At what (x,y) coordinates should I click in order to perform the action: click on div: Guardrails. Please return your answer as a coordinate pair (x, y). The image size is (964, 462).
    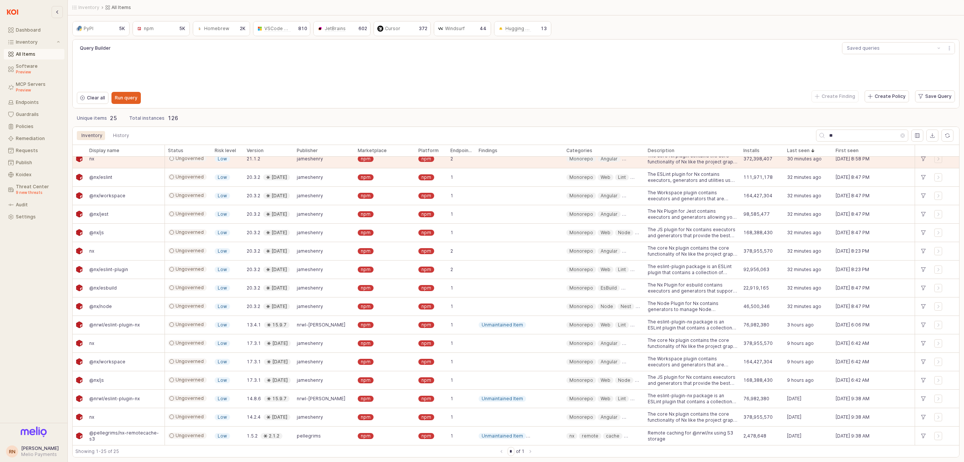
    Looking at the image, I should click on (38, 115).